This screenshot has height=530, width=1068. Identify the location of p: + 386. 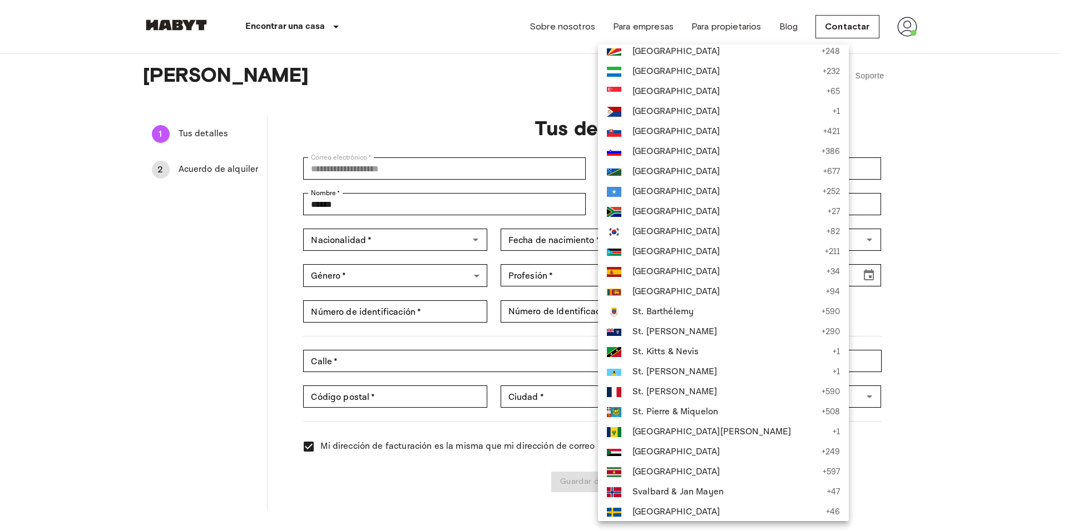
(831, 151).